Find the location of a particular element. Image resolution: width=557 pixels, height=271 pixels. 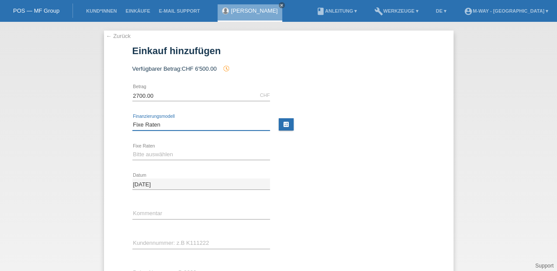

a: DE ▾ is located at coordinates (441, 11).